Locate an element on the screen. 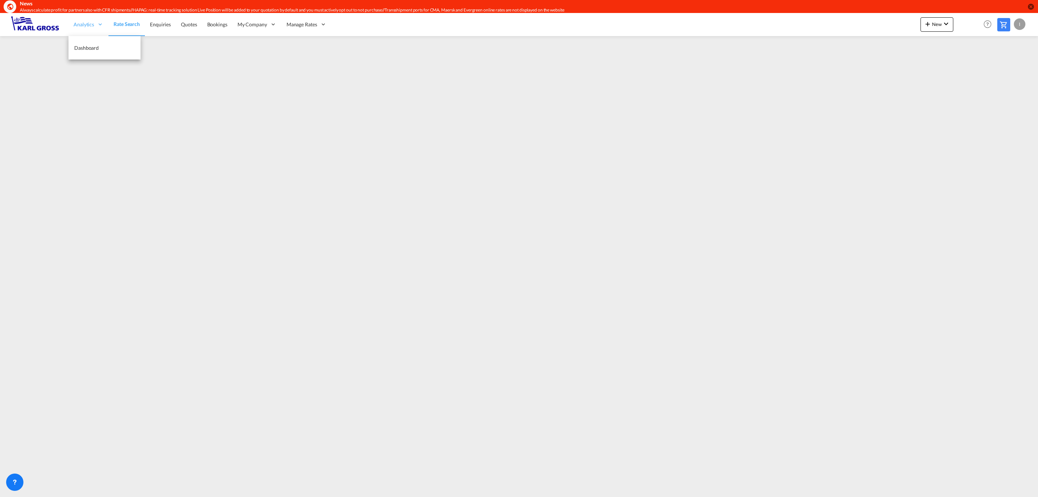  a: Dashboard is located at coordinates (105, 48).